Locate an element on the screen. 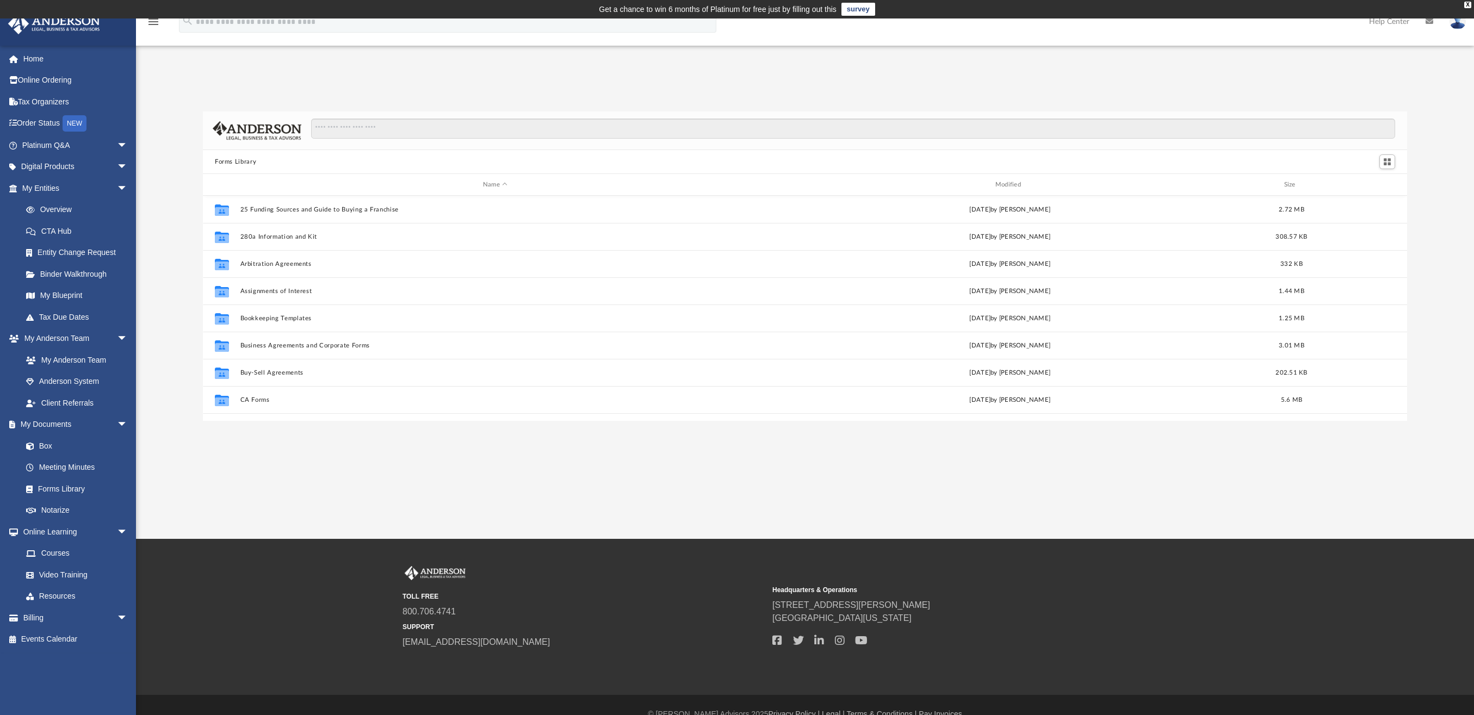 The image size is (1474, 715). a: menu is located at coordinates (153, 24).